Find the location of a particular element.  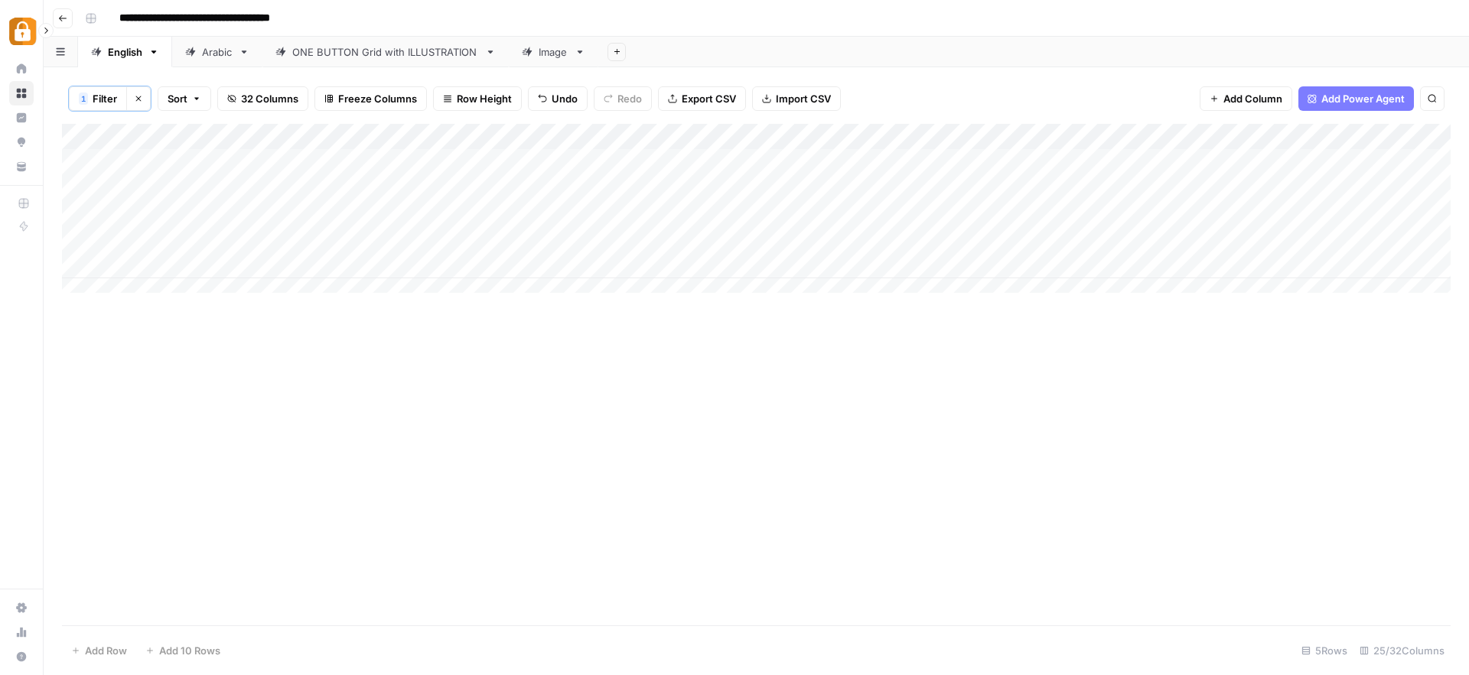

button: Add Power Agent is located at coordinates (1355, 99).